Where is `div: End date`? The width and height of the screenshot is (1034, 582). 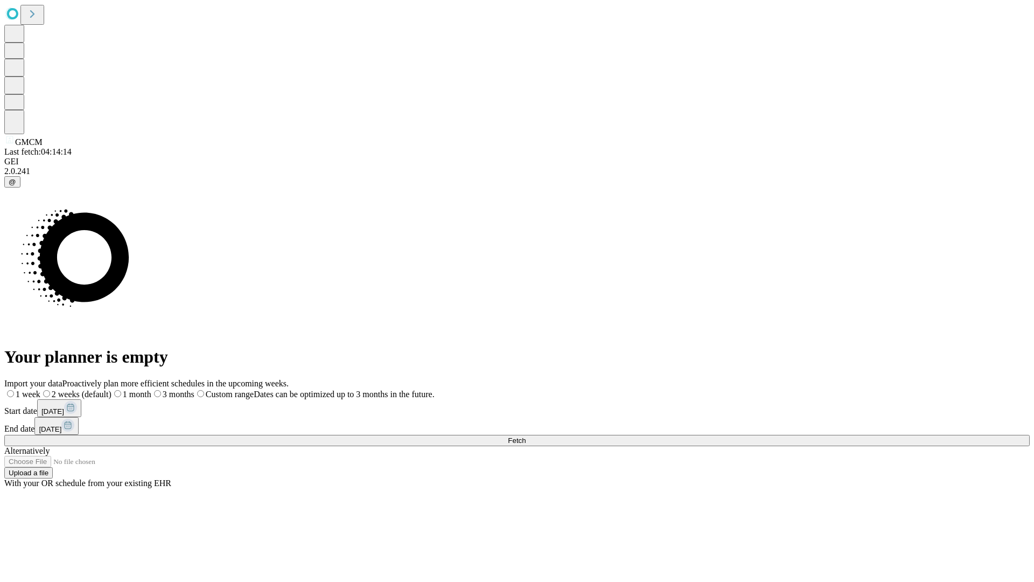 div: End date is located at coordinates (517, 425).